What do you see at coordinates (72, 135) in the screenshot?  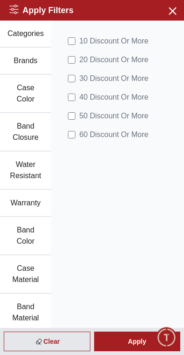 I see `input: 60 Discount Or More` at bounding box center [72, 135].